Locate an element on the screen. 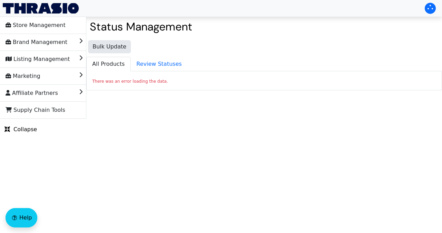 The height and width of the screenshot is (233, 442). span: Brand Management is located at coordinates (36, 42).